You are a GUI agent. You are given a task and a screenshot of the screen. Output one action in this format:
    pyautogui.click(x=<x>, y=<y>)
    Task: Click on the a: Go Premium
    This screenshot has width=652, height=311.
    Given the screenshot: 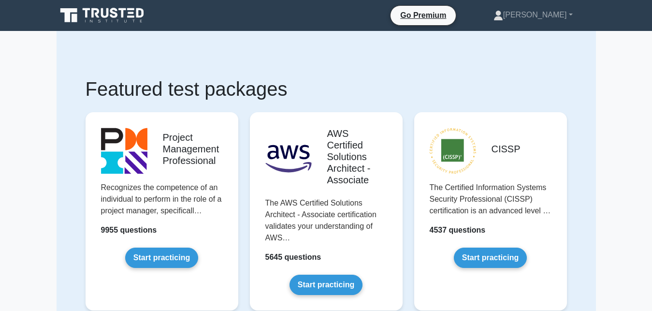 What is the action you would take?
    pyautogui.click(x=423, y=15)
    